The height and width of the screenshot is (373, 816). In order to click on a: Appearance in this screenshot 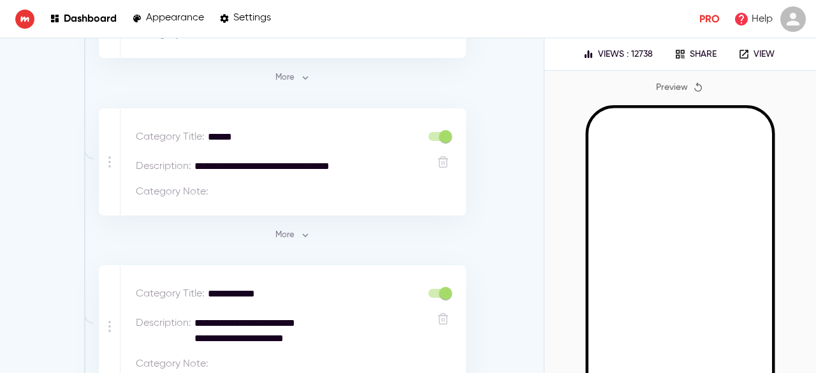, I will do `click(168, 18)`.